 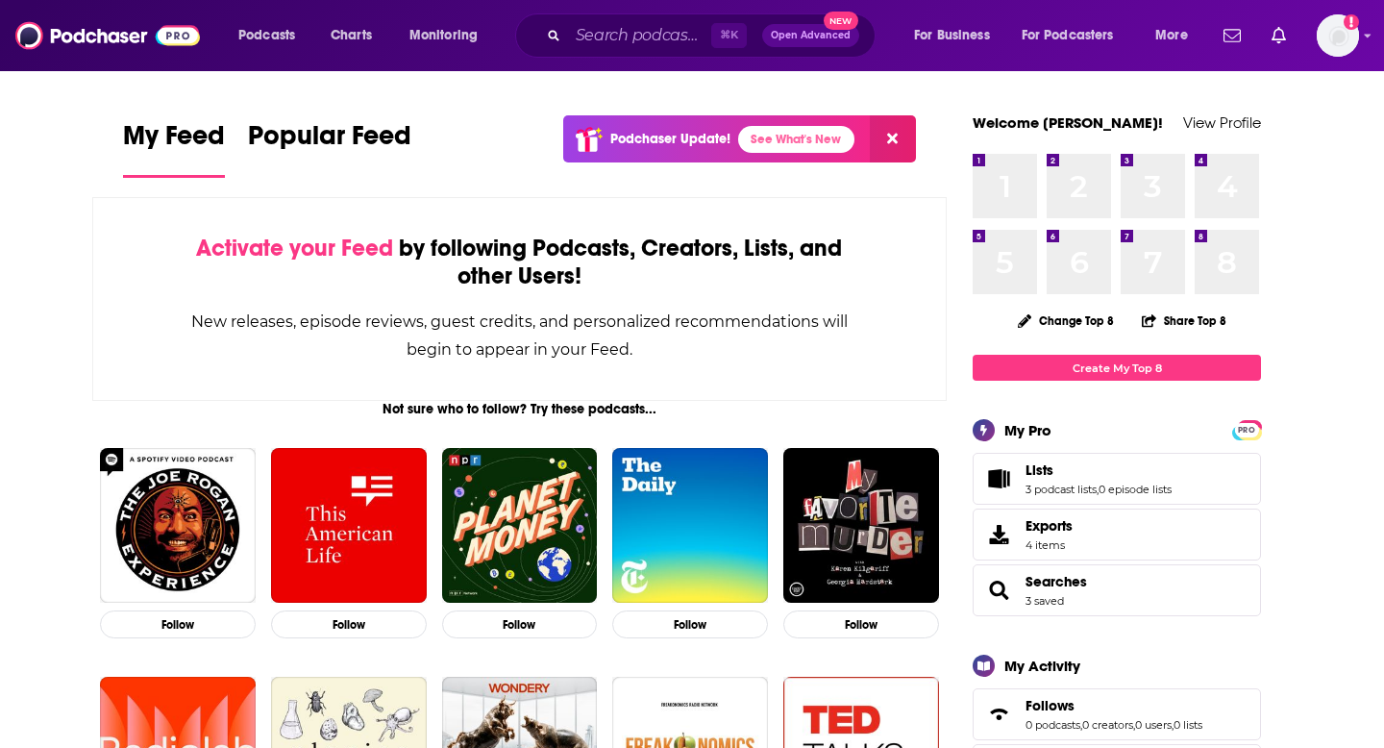 I want to click on a: 0 users, so click(x=1154, y=725).